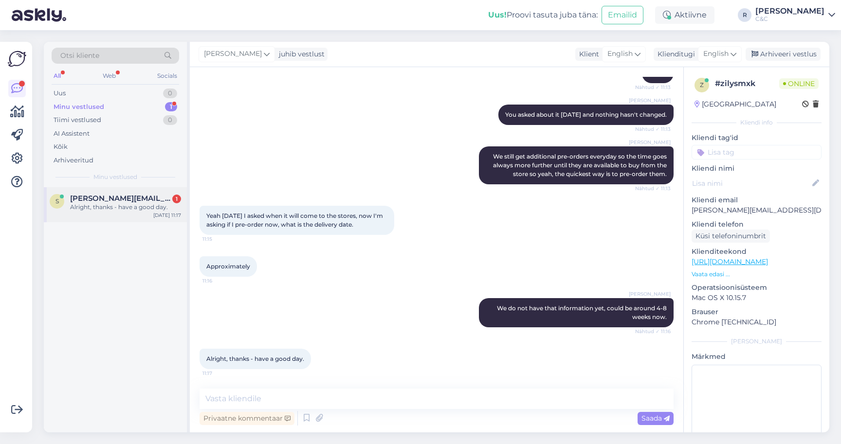 The height and width of the screenshot is (444, 841). I want to click on p: Märkmed, so click(756, 357).